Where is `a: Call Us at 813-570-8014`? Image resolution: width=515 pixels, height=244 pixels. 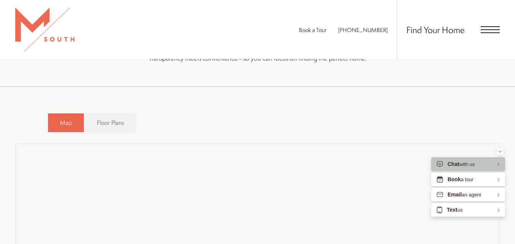 a: Call Us at 813-570-8014 is located at coordinates (363, 30).